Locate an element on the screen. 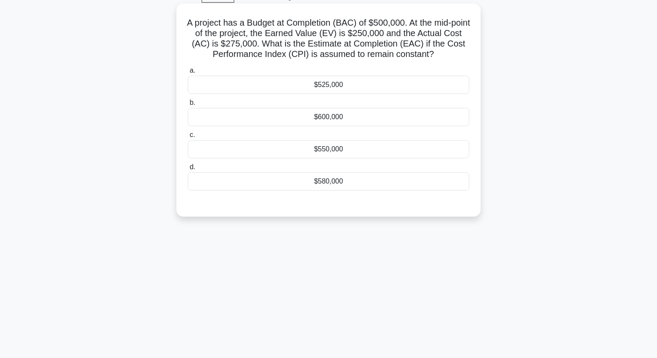 The height and width of the screenshot is (358, 657). div: $550,000 is located at coordinates (329, 149).